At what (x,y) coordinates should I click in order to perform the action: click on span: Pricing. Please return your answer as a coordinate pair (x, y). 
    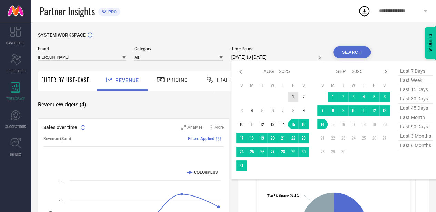
    Looking at the image, I should click on (177, 80).